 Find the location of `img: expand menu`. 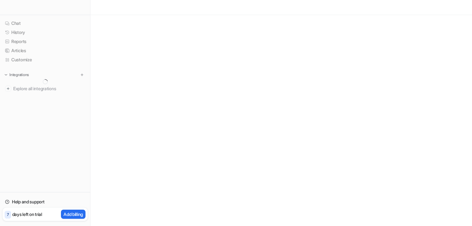

img: expand menu is located at coordinates (6, 75).